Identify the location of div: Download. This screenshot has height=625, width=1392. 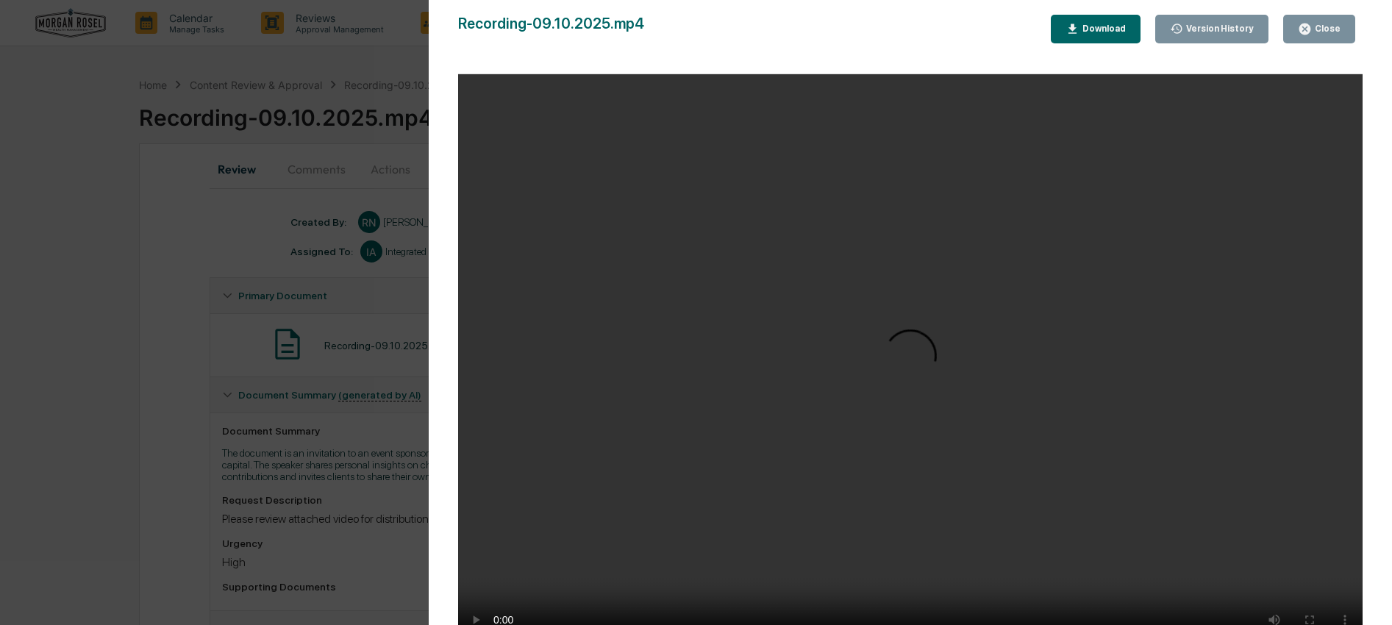
(1103, 29).